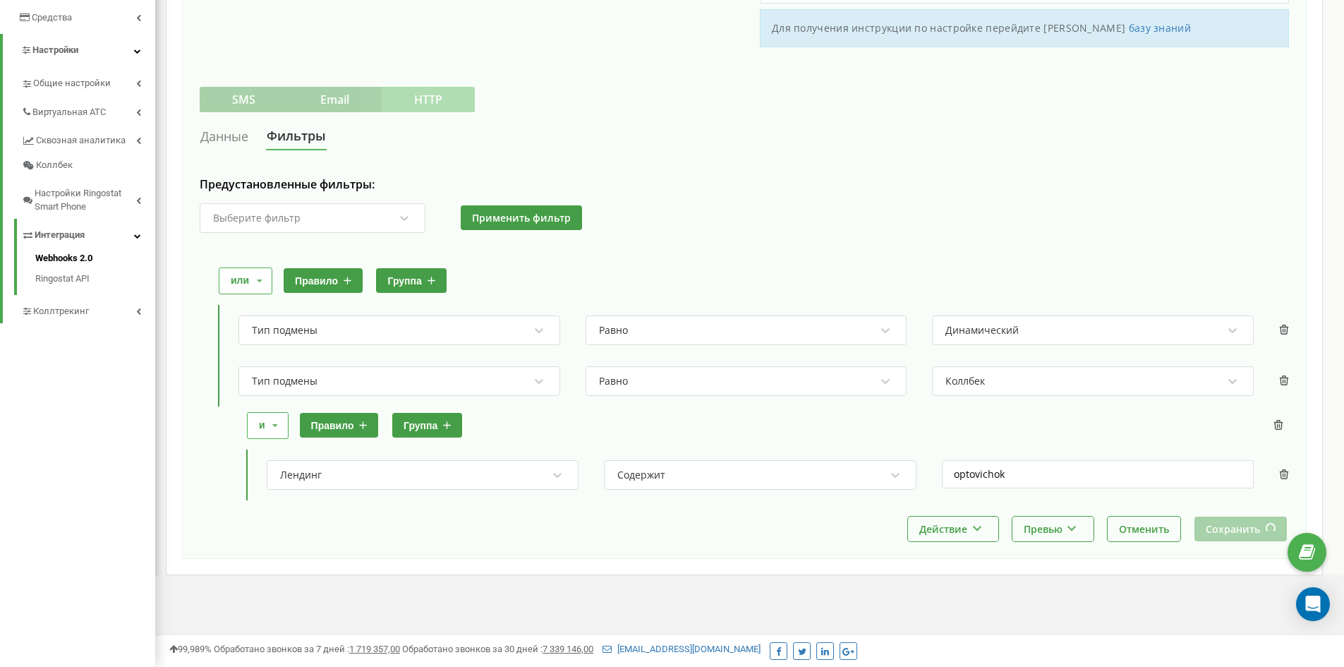 The image size is (1344, 667). Describe the element at coordinates (641, 475) in the screenshot. I see `div: Содержит` at that location.